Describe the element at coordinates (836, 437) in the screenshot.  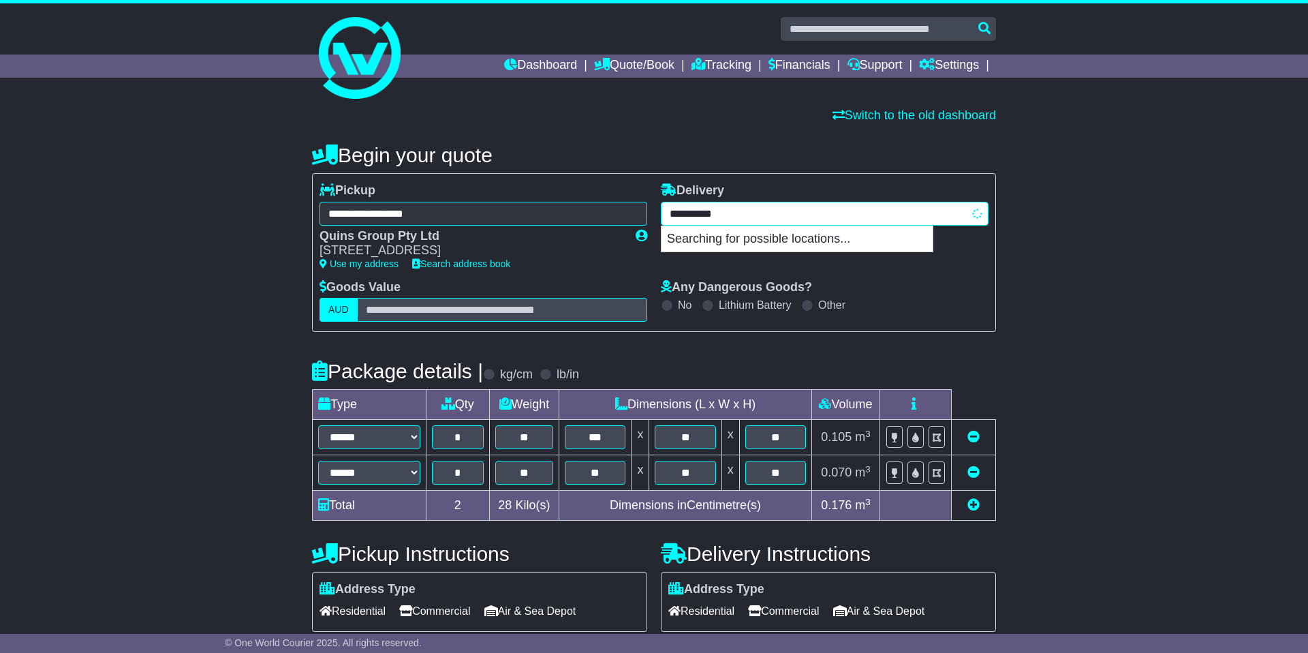
I see `span: 0.105` at that location.